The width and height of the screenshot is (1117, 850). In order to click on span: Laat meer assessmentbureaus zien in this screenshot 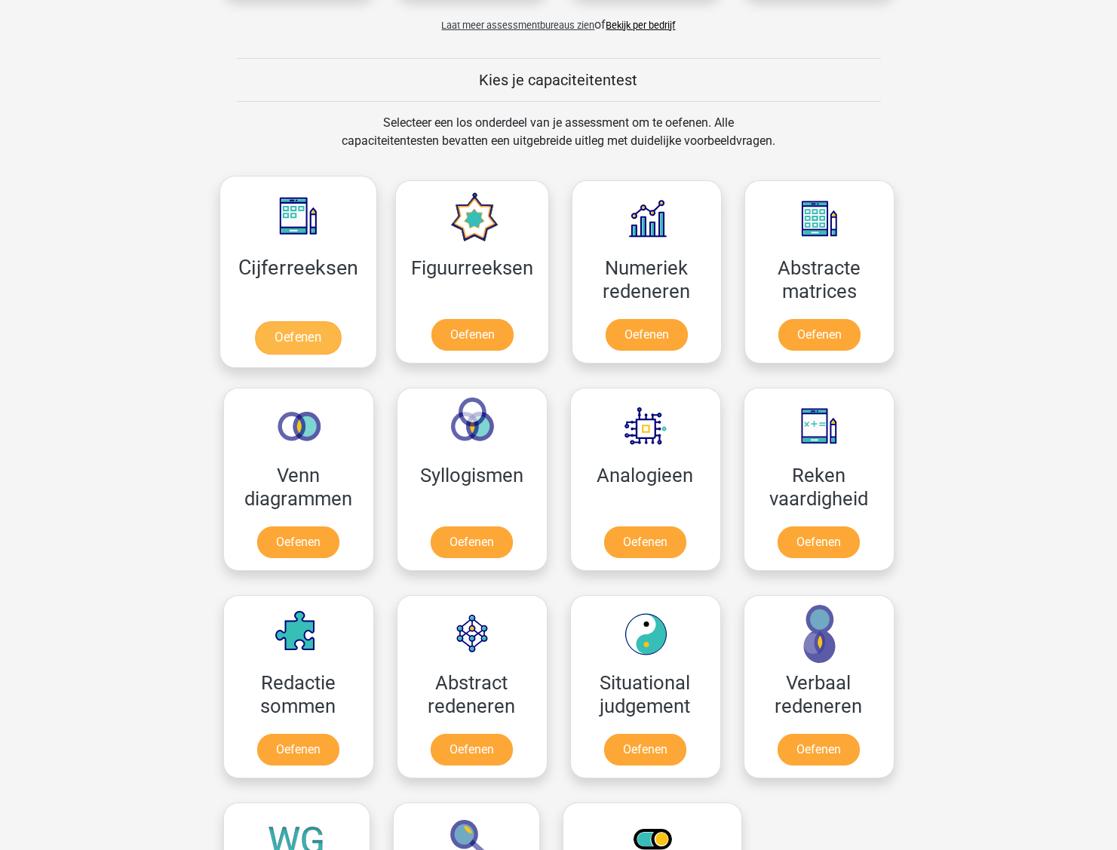, I will do `click(518, 25)`.